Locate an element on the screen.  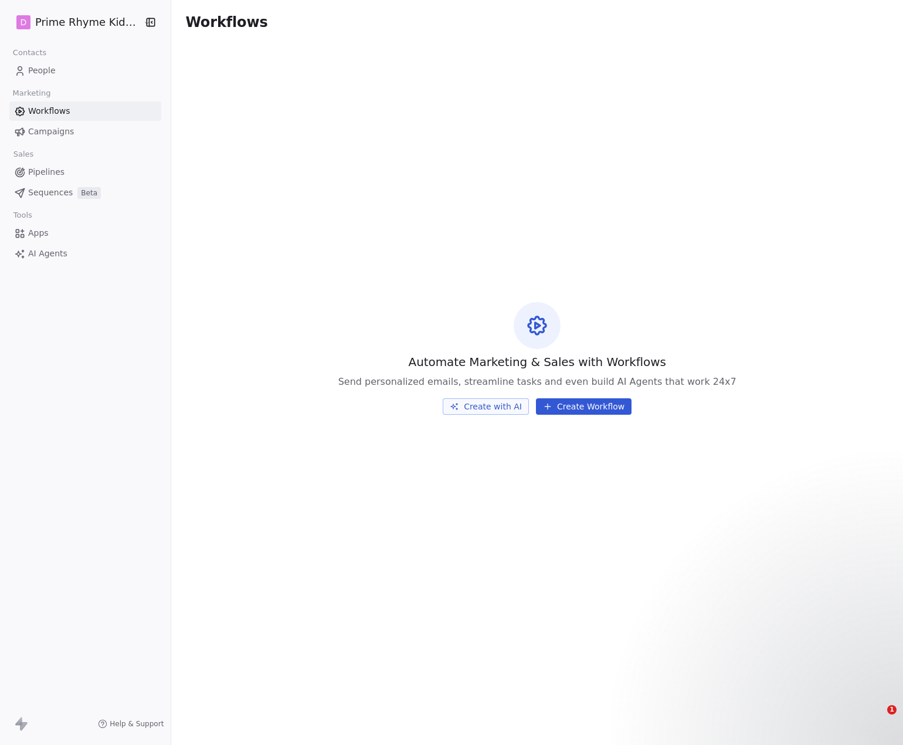
a: Apps is located at coordinates (85, 233).